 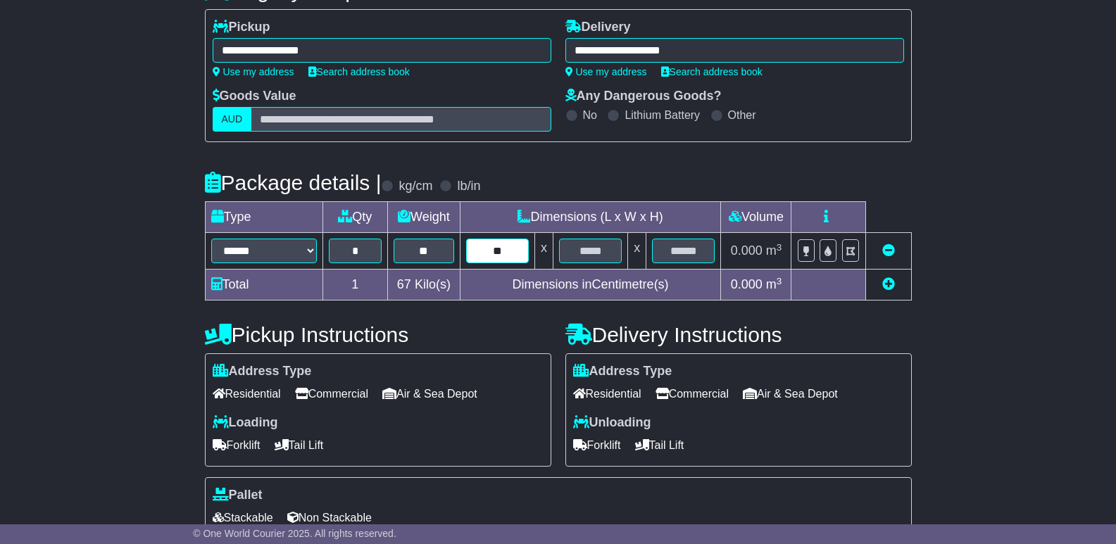 What do you see at coordinates (293, 182) in the screenshot?
I see `h4: Package details |` at bounding box center [293, 182].